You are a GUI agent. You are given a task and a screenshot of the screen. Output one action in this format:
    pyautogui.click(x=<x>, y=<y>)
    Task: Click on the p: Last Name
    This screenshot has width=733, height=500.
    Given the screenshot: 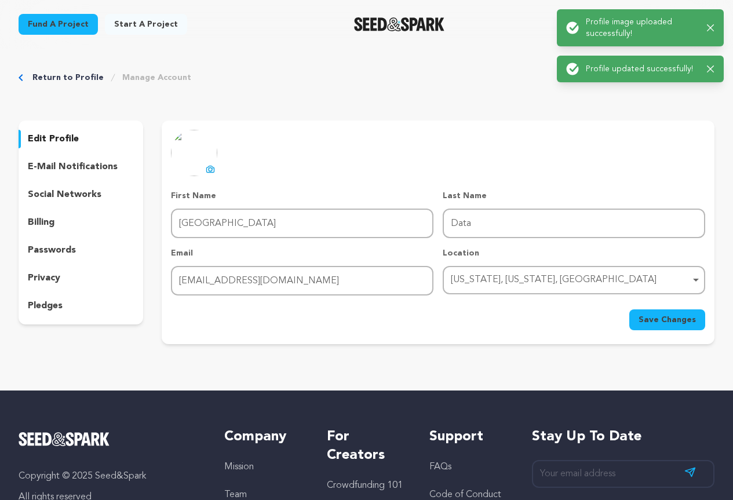 What is the action you would take?
    pyautogui.click(x=574, y=196)
    